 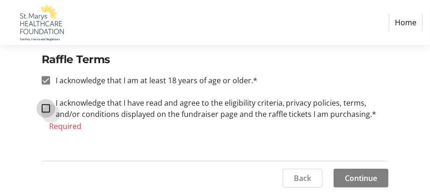 I want to click on label: I acknowledge that I am at least 18 years of age or older.*, so click(x=153, y=80).